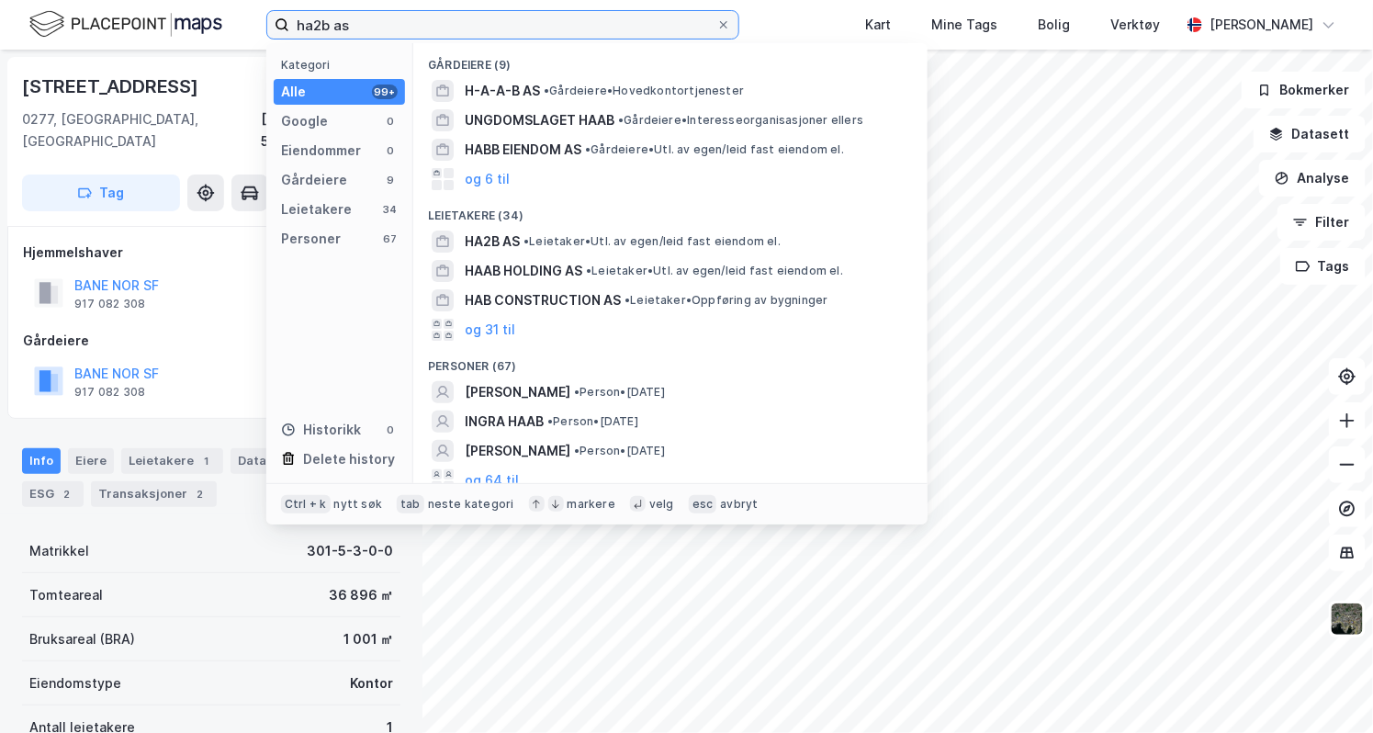 This screenshot has width=1373, height=733. I want to click on div: Hjemmelshaver, so click(211, 253).